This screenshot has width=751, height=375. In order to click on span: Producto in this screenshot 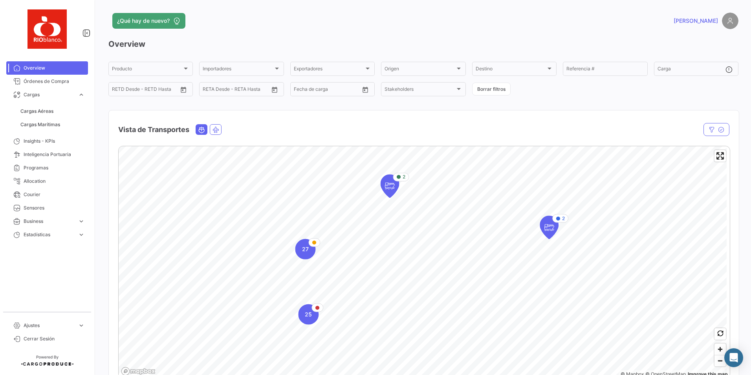, I will do `click(147, 70)`.